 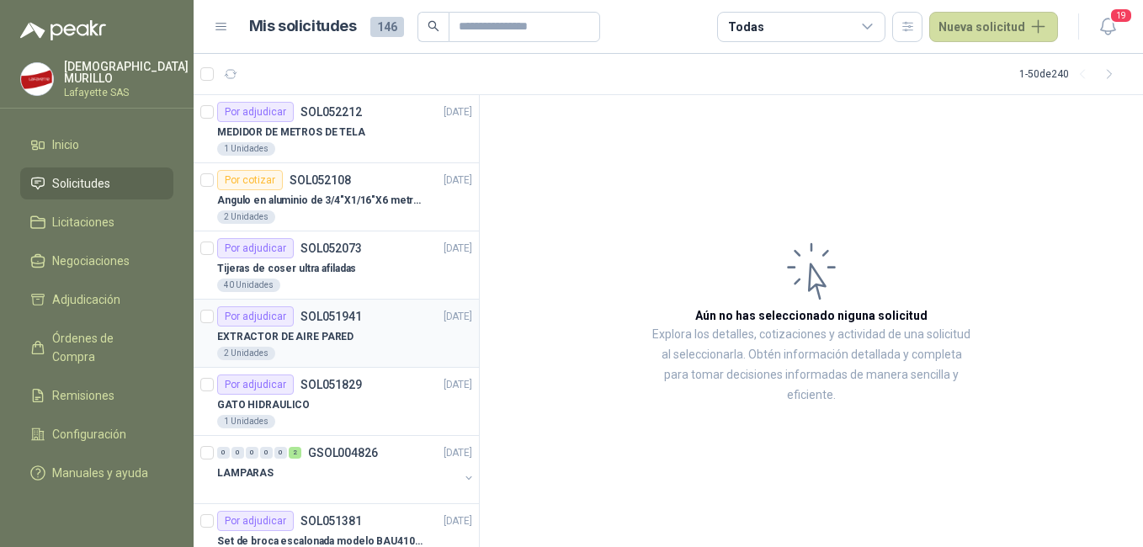 What do you see at coordinates (245, 473) in the screenshot?
I see `p: LAMPARAS` at bounding box center [245, 473].